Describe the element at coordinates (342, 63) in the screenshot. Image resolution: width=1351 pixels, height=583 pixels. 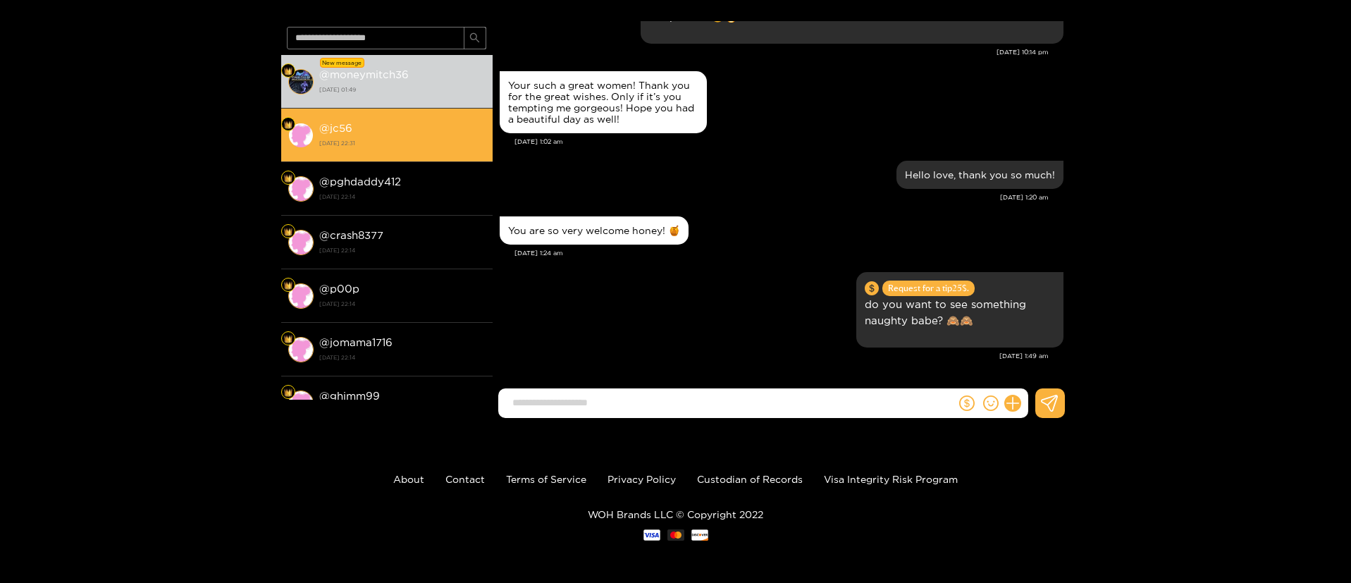
I see `div: New message` at that location.